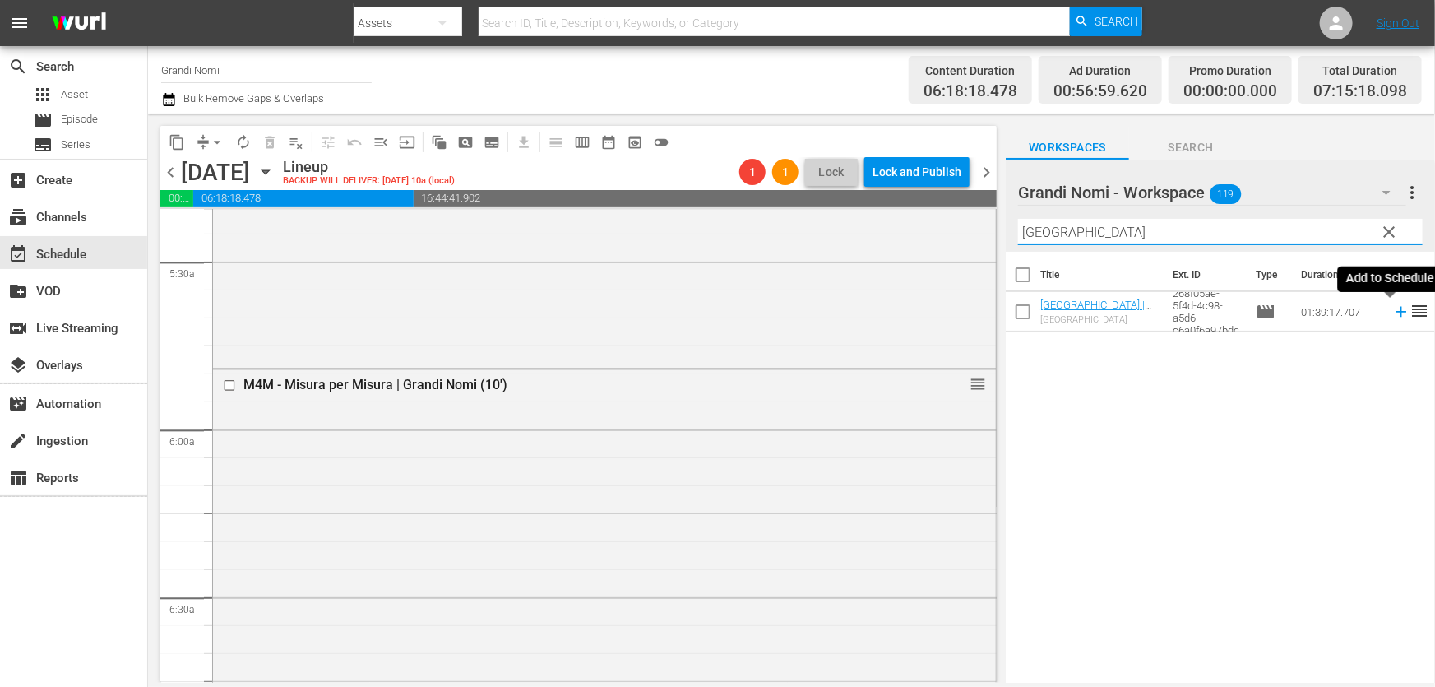  What do you see at coordinates (18, 180) in the screenshot?
I see `span: Create` at bounding box center [18, 180].